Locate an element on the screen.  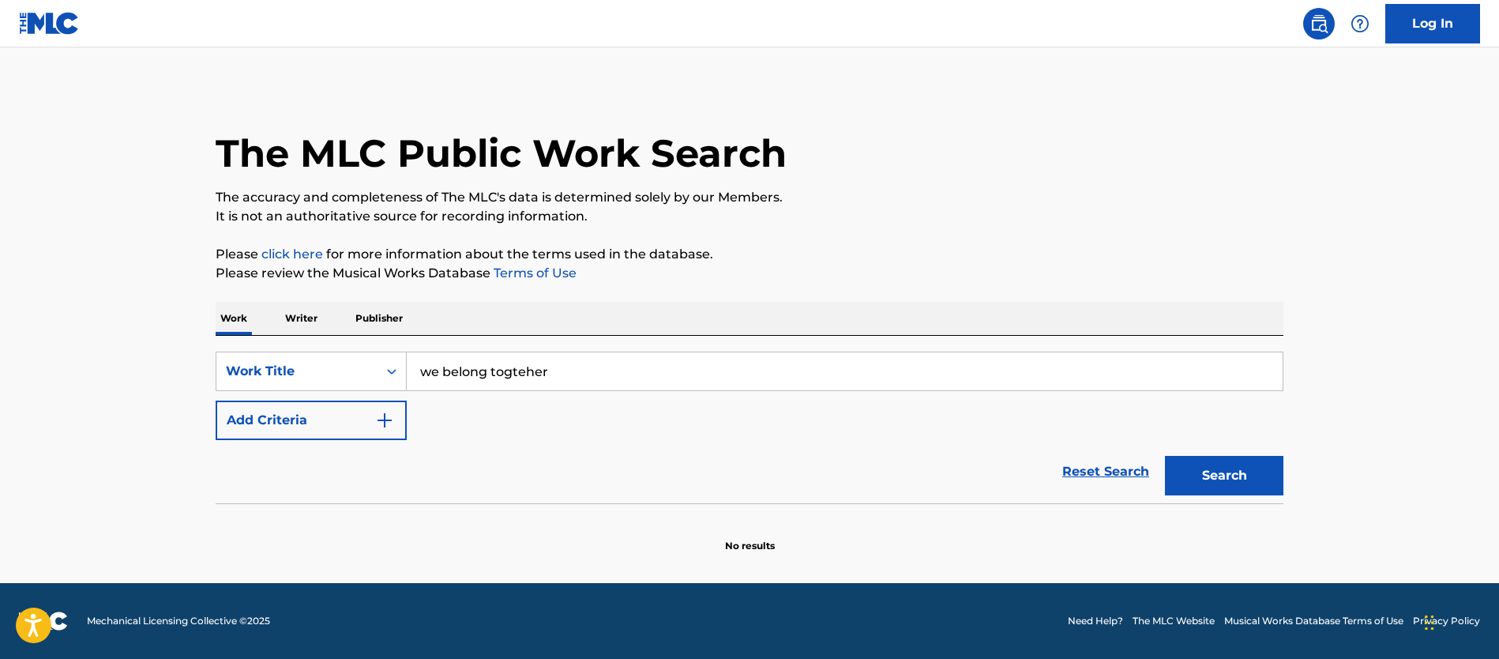
img: 9d2ae6d4665cec9f34b9.svg is located at coordinates (385, 420).